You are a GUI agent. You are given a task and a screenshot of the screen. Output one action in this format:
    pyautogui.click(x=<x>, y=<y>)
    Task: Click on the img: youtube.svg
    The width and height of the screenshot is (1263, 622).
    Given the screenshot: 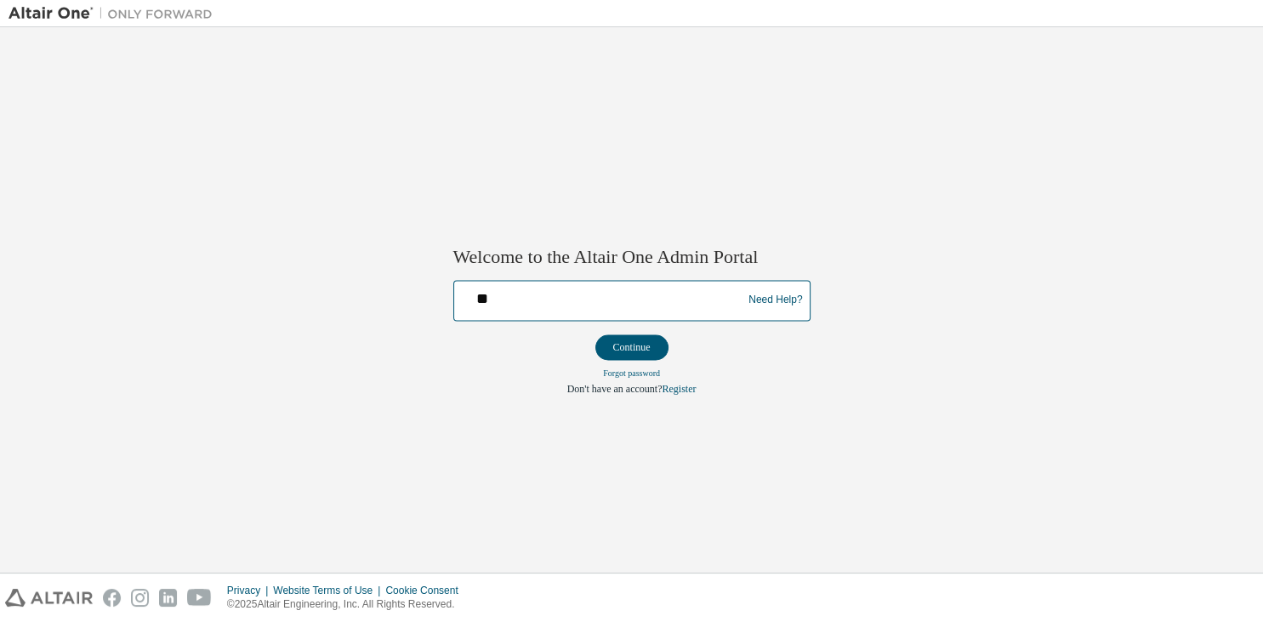 What is the action you would take?
    pyautogui.click(x=199, y=597)
    